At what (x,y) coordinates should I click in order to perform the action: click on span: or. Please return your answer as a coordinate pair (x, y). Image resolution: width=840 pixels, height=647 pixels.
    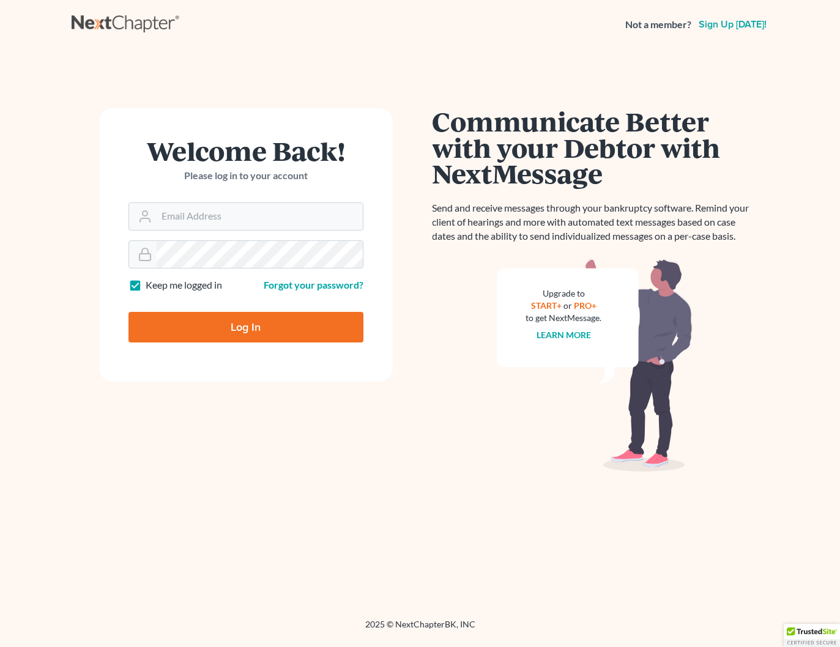
    Looking at the image, I should click on (568, 305).